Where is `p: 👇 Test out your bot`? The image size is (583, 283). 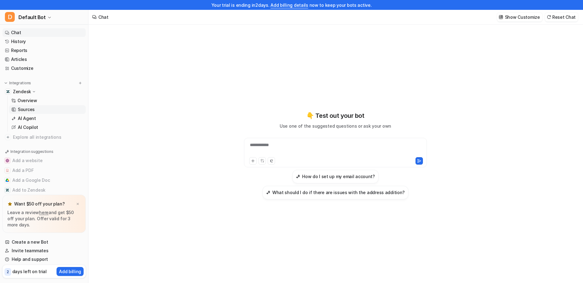 p: 👇 Test out your bot is located at coordinates (335, 115).